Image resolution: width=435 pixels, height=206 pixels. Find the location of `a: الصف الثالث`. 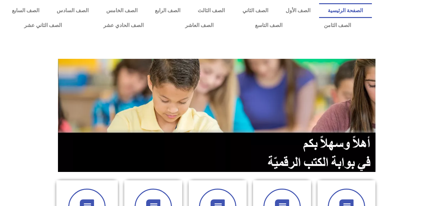

a: الصف الثالث is located at coordinates (211, 11).